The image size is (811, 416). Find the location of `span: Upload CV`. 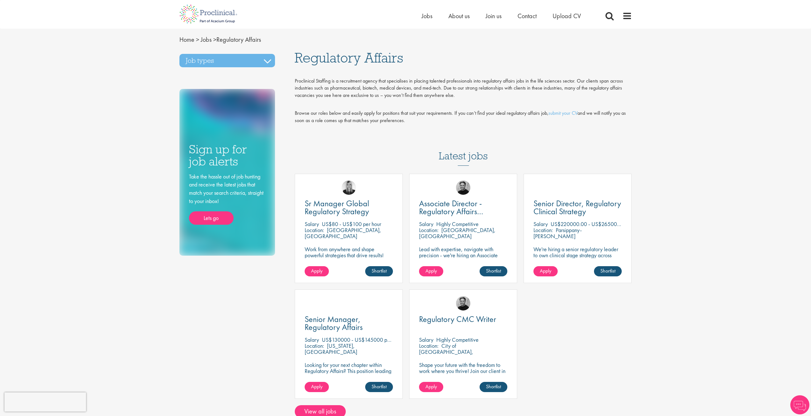

span: Upload CV is located at coordinates (566, 16).